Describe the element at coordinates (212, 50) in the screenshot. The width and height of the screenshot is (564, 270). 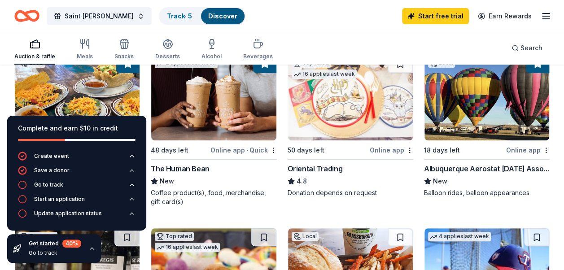
I see `button: Alcohol` at that location.